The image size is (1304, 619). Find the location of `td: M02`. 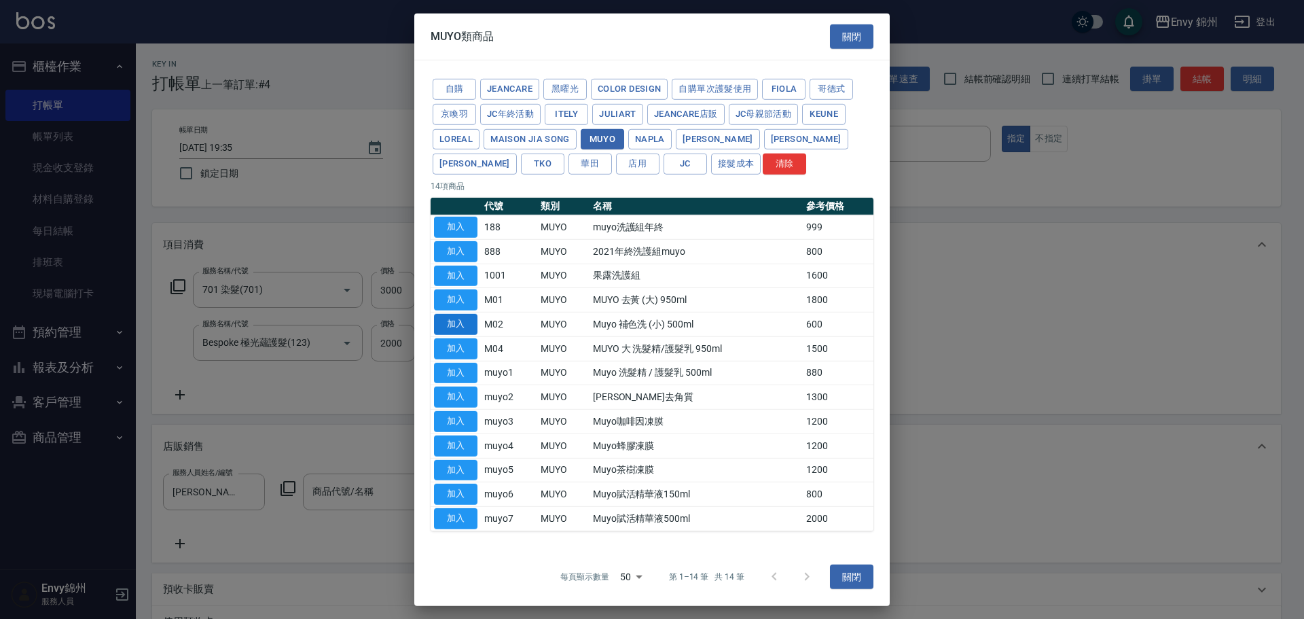

td: M02 is located at coordinates (509, 324).